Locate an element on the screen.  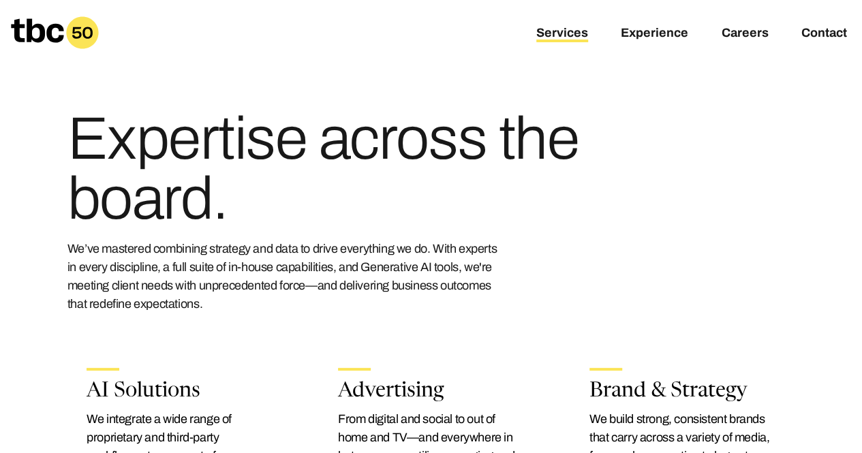
a: Experience is located at coordinates (654, 34).